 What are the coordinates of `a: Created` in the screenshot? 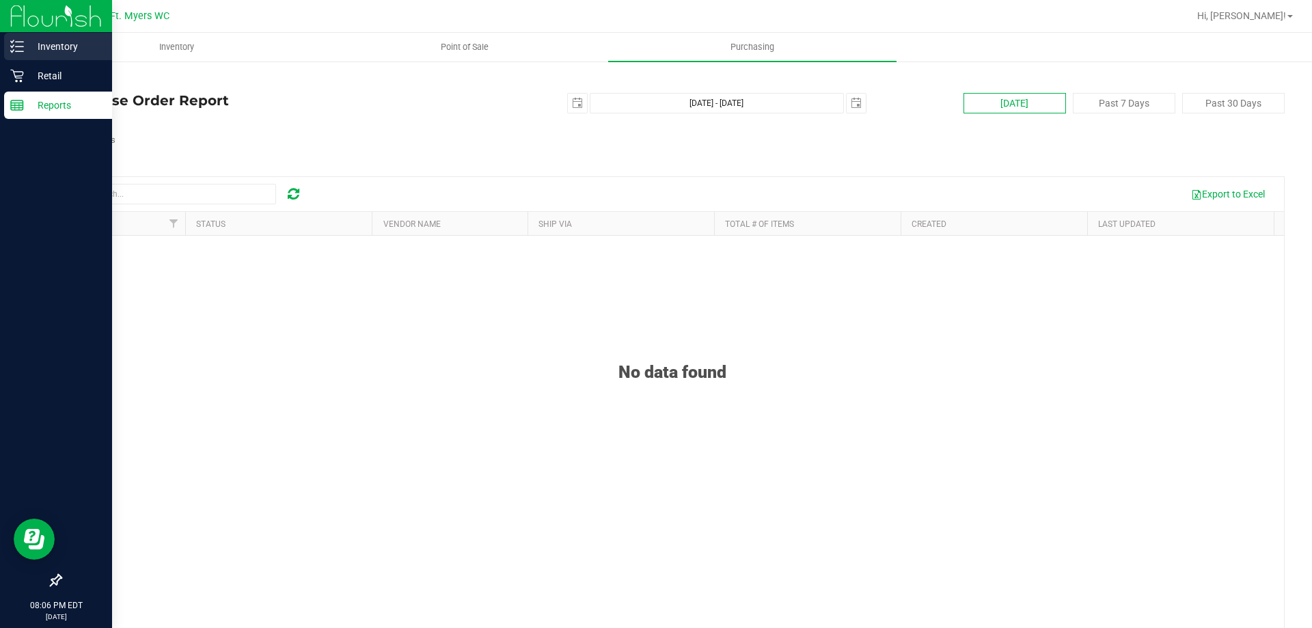 It's located at (929, 224).